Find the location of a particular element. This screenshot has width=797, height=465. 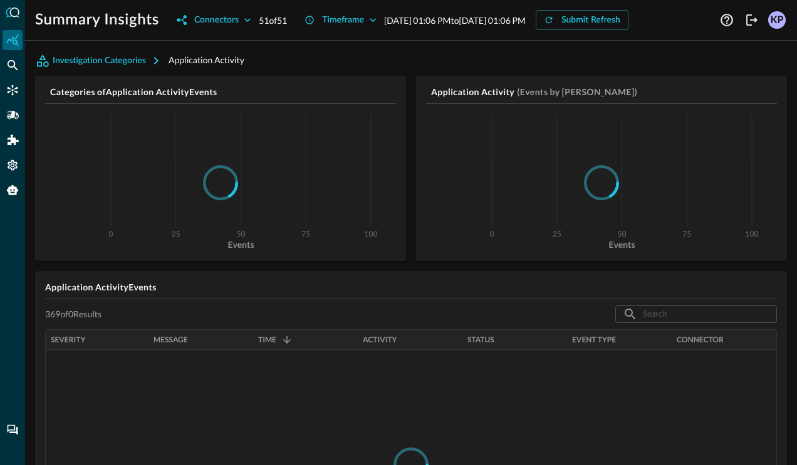

div: Addons is located at coordinates (13, 140).